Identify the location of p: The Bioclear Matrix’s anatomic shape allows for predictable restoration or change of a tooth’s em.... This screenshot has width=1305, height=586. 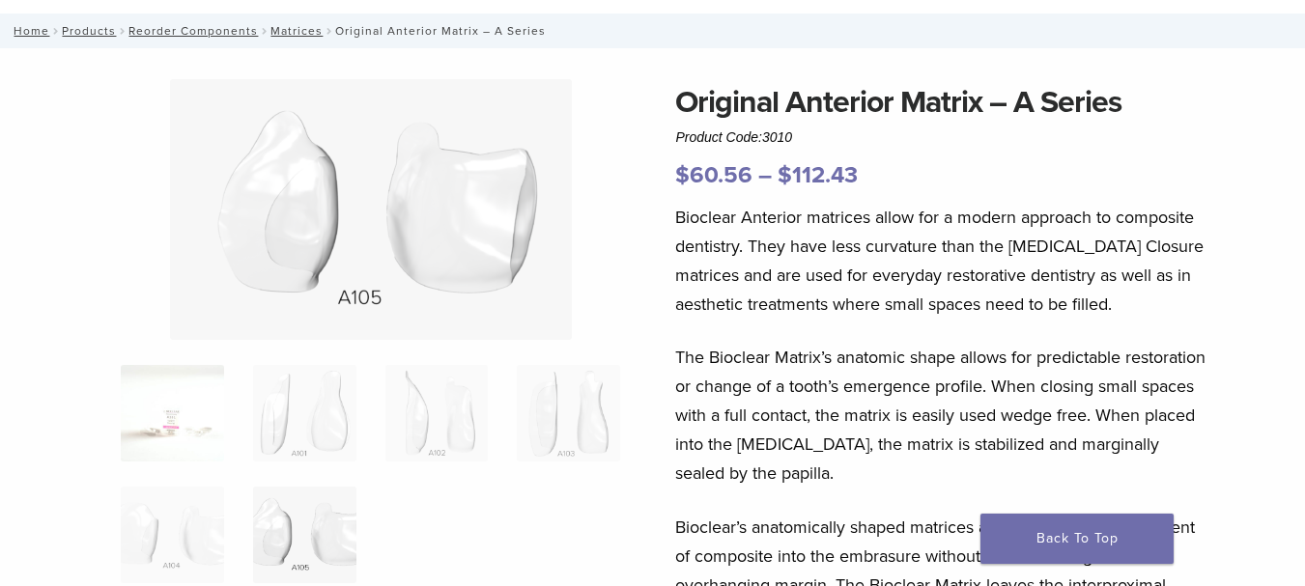
(941, 415).